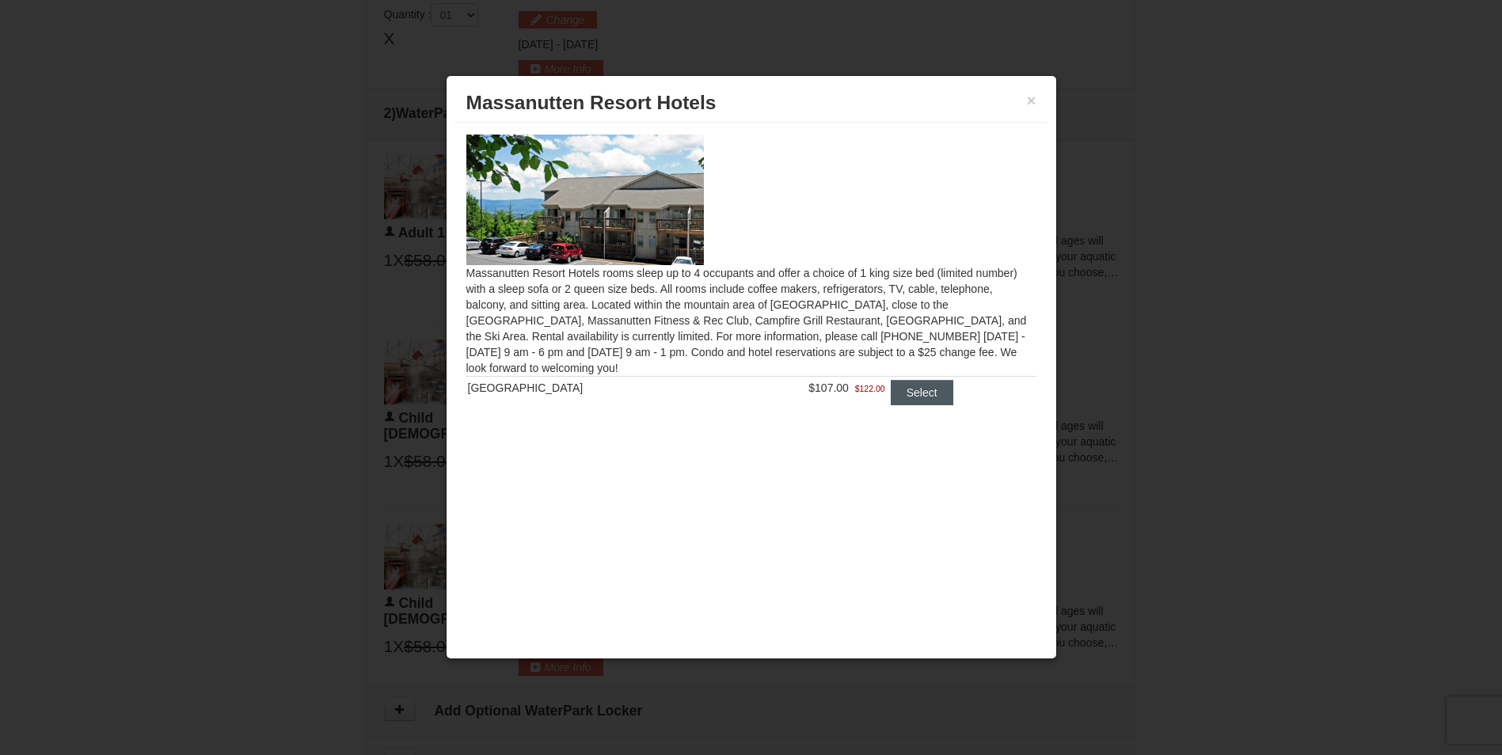  I want to click on img: 19219026-1-e3b4ac8e.jpg, so click(585, 200).